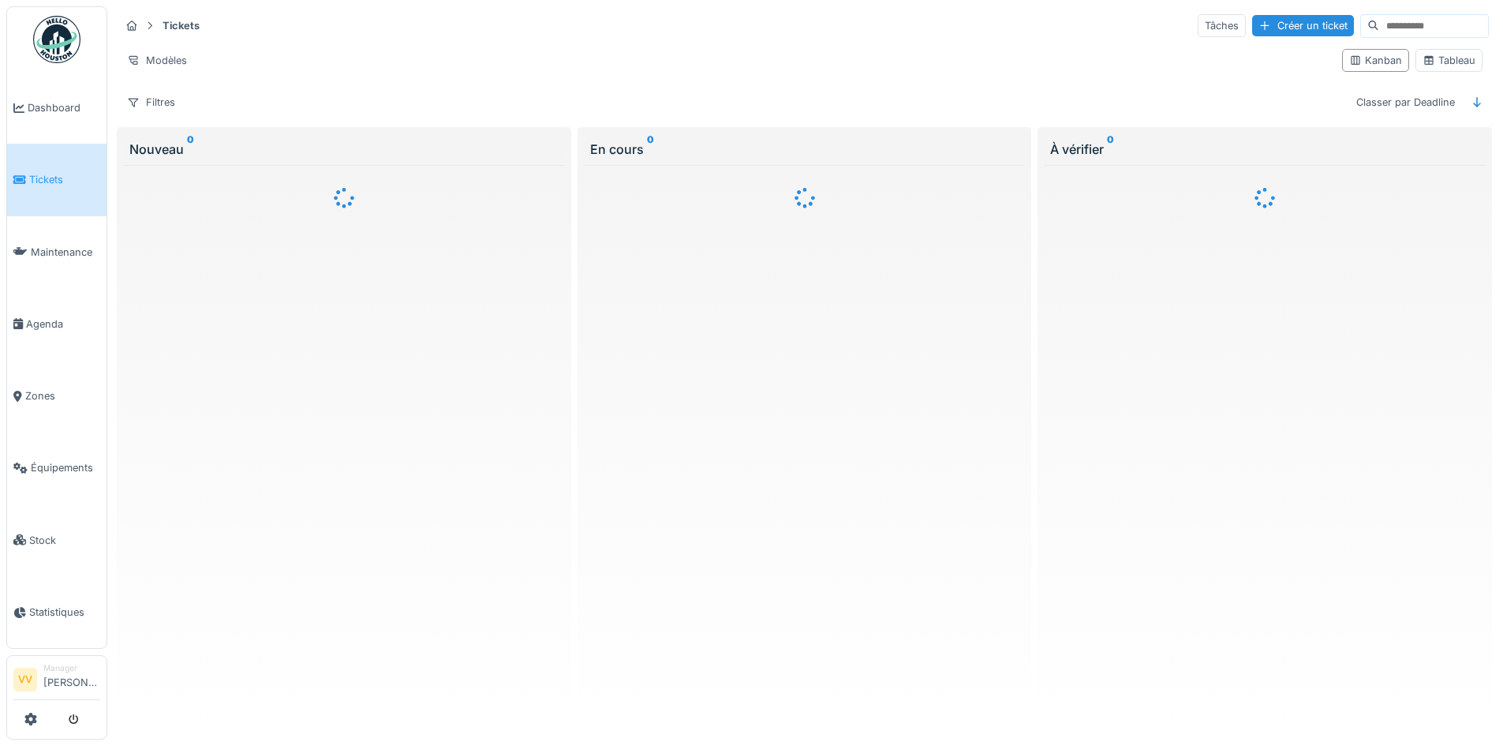  Describe the element at coordinates (65, 179) in the screenshot. I see `span: Tickets` at that location.